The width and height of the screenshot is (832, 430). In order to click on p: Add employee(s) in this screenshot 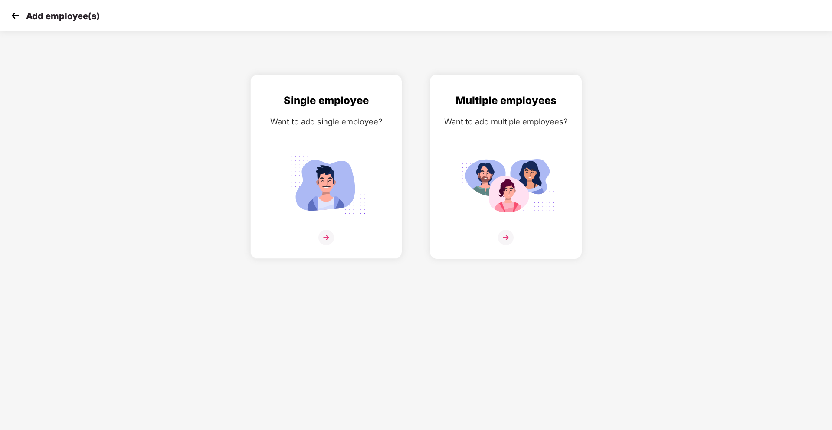, I will do `click(63, 16)`.